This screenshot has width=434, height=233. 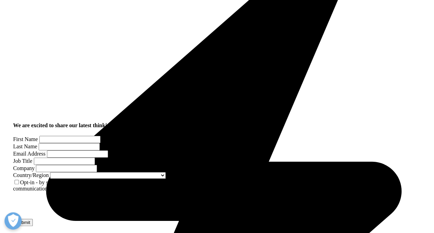 I want to click on label: First Name, so click(x=26, y=139).